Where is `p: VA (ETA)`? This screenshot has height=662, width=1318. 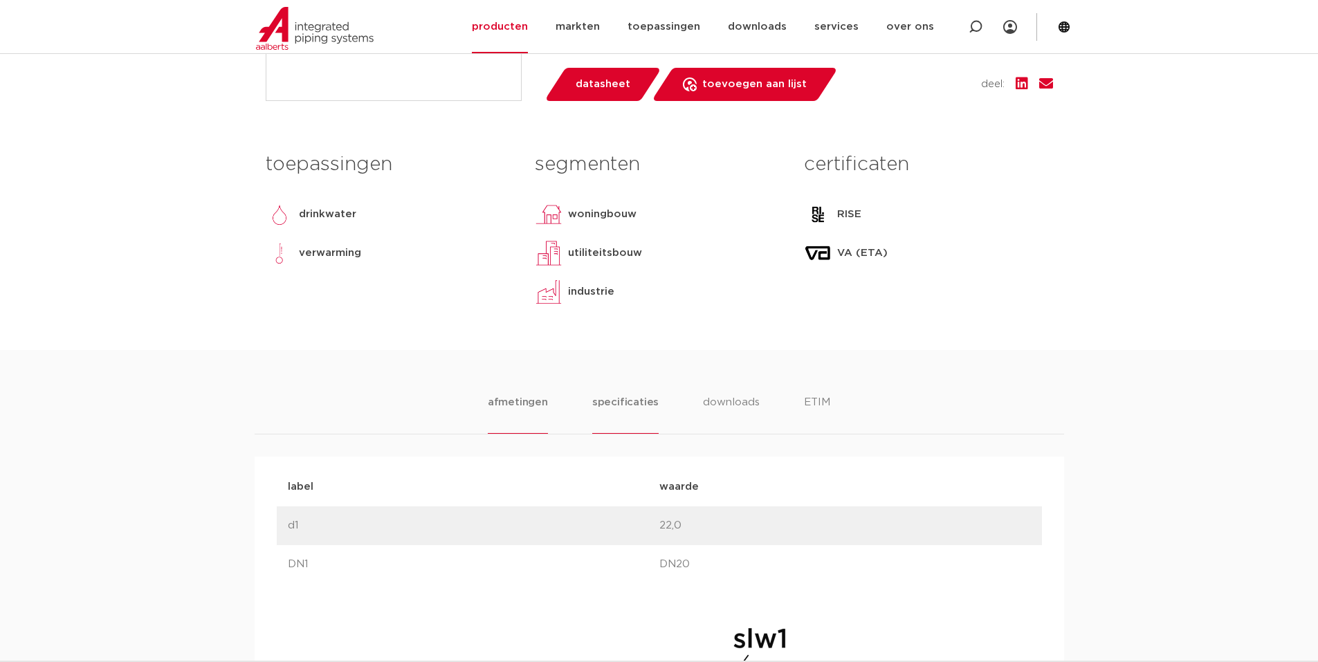
p: VA (ETA) is located at coordinates (862, 253).